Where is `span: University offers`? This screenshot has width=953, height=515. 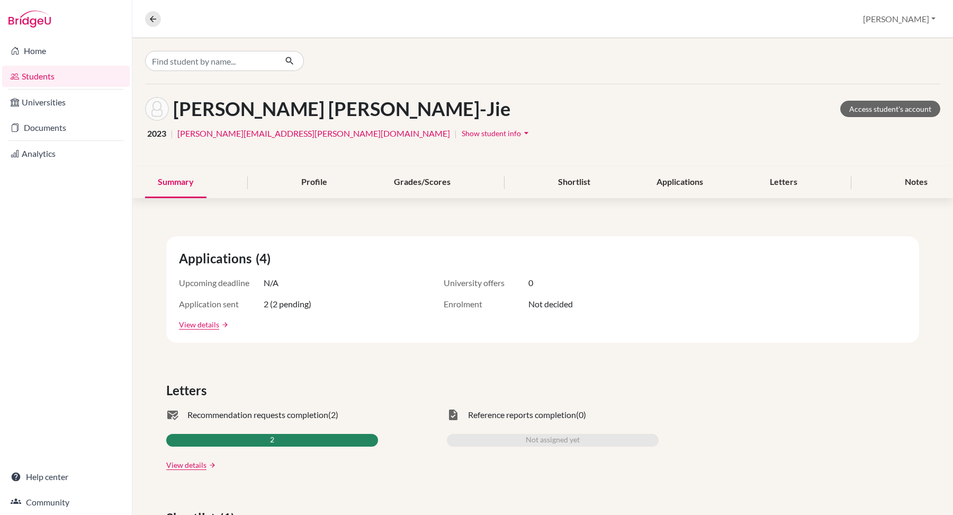
span: University offers is located at coordinates (486, 283).